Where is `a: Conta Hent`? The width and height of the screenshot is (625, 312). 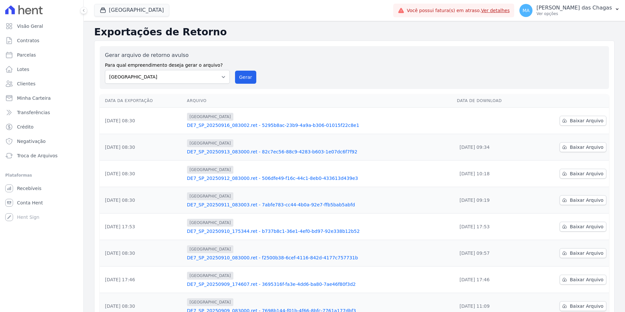
a: Conta Hent is located at coordinates (42, 203).